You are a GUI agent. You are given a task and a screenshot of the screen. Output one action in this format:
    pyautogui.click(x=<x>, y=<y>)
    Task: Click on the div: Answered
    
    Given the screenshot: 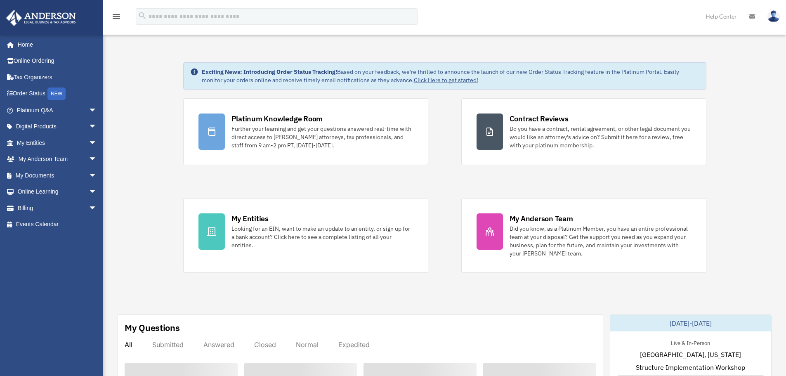 What is the action you would take?
    pyautogui.click(x=219, y=345)
    